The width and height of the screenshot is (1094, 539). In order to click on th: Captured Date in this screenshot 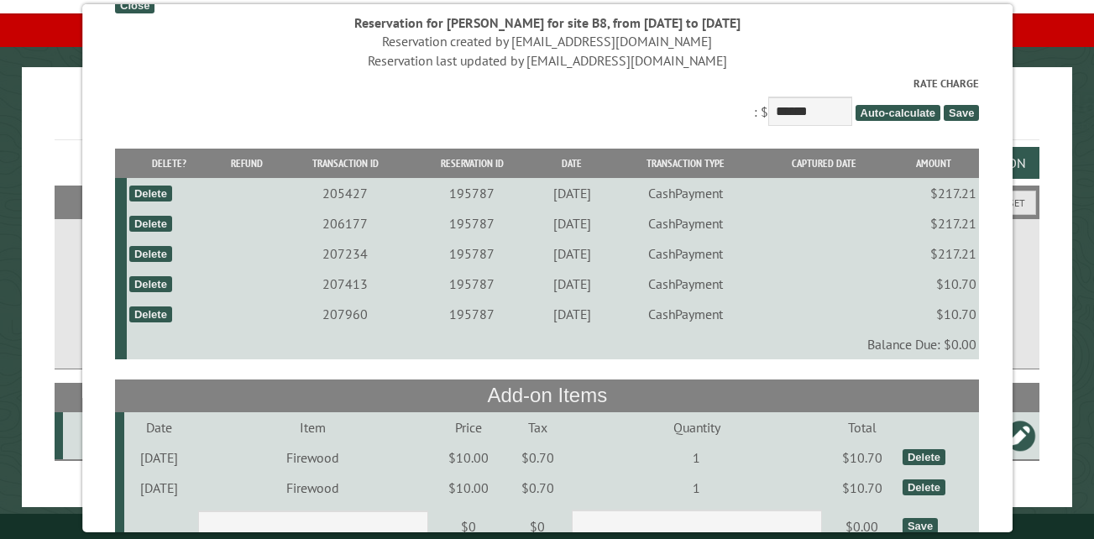, I will do `click(823, 163)`.